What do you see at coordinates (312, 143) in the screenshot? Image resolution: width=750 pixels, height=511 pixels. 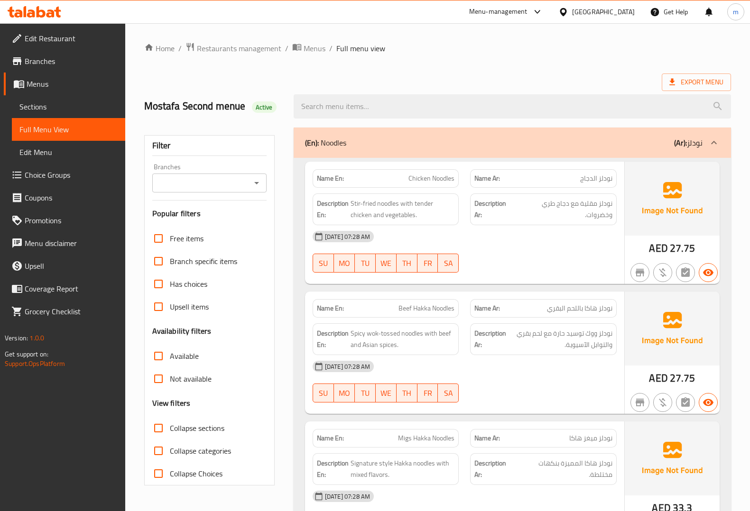 I see `b: (En):` at bounding box center [312, 143].